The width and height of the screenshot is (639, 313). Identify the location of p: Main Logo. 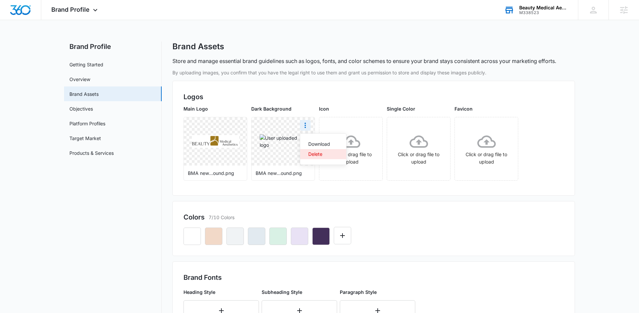
(215, 109).